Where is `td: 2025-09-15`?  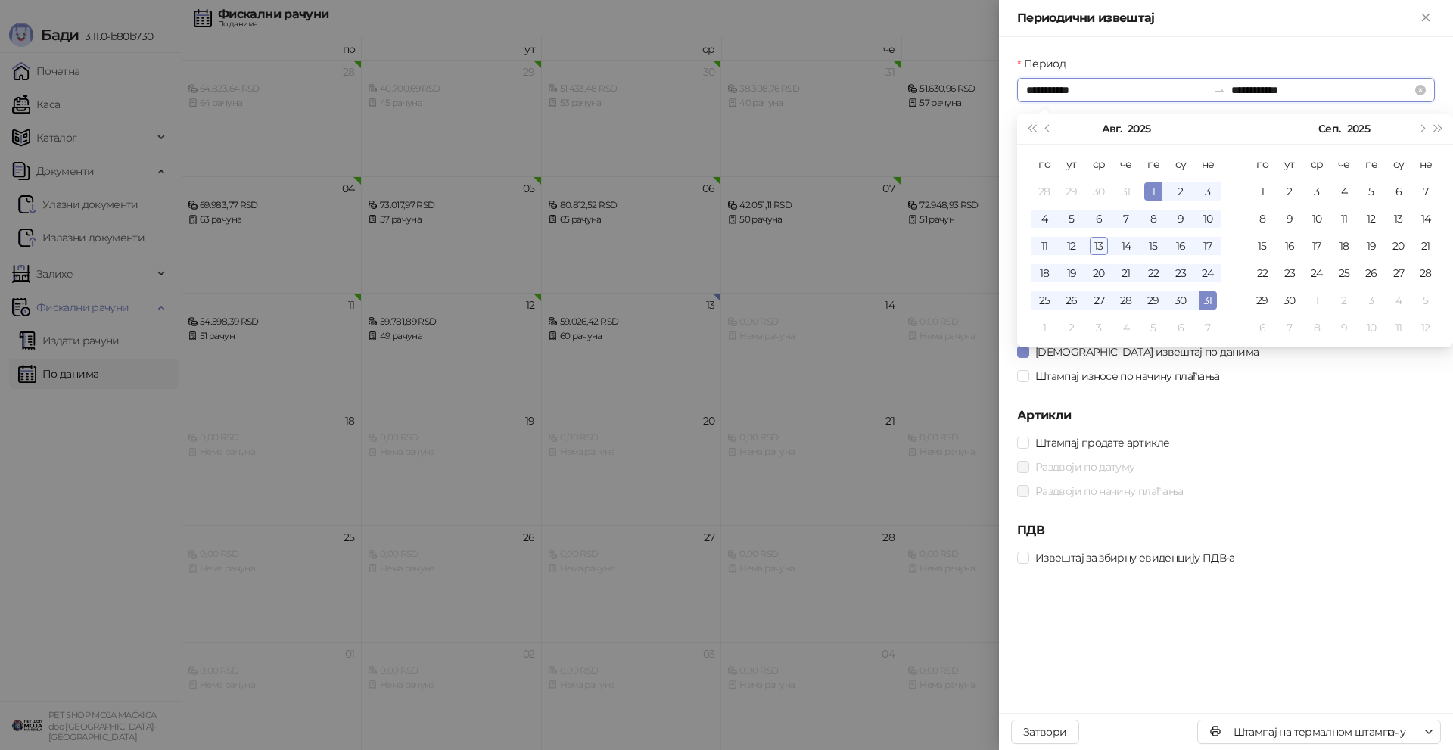
td: 2025-09-15 is located at coordinates (1262, 246).